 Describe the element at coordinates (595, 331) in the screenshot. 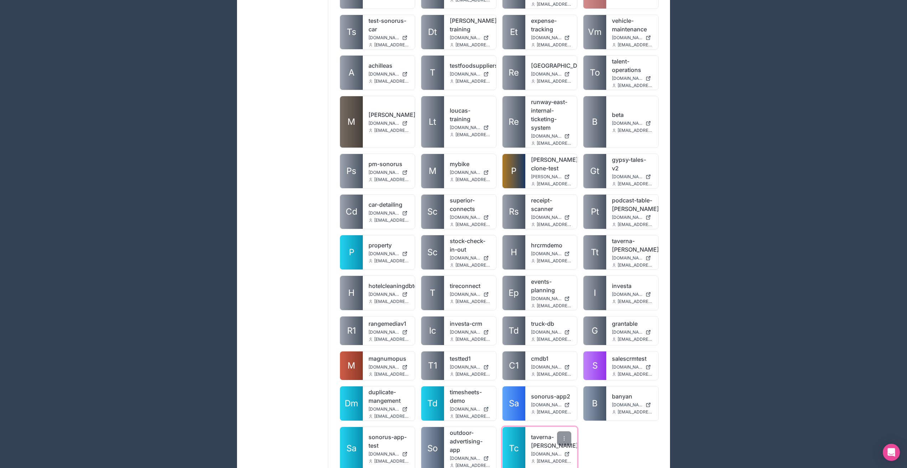

I see `a: G` at that location.